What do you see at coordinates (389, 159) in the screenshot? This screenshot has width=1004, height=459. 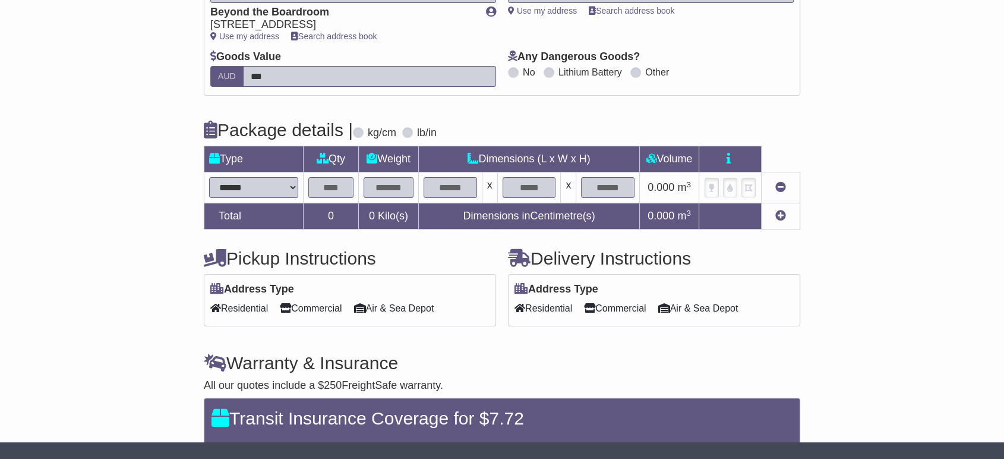 I see `td: Weight` at bounding box center [389, 159].